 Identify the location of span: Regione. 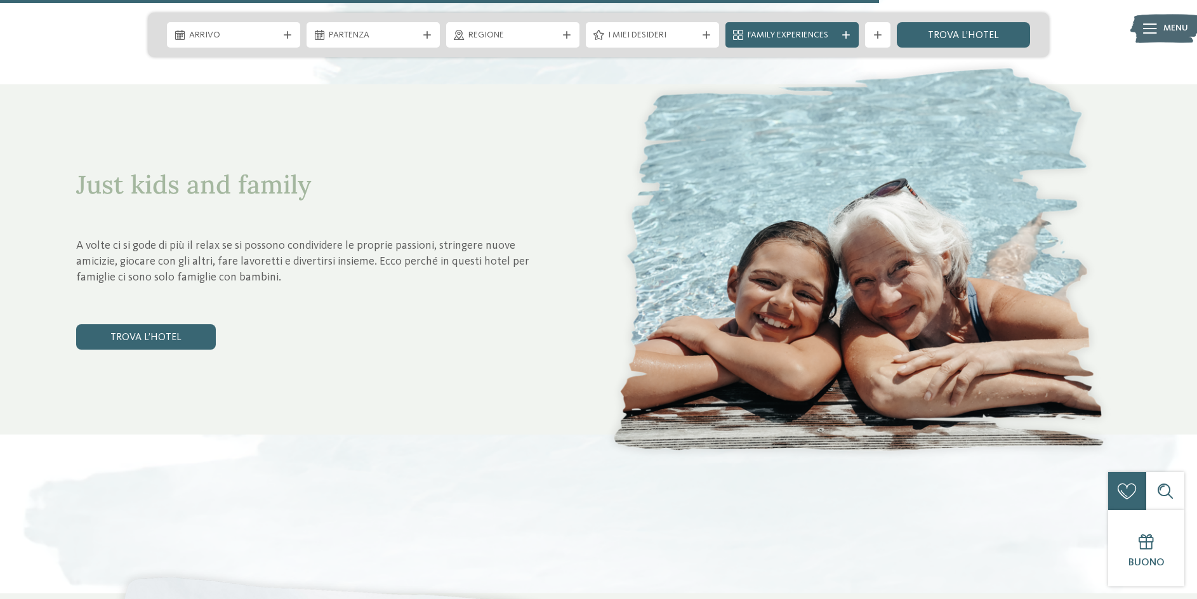
(513, 36).